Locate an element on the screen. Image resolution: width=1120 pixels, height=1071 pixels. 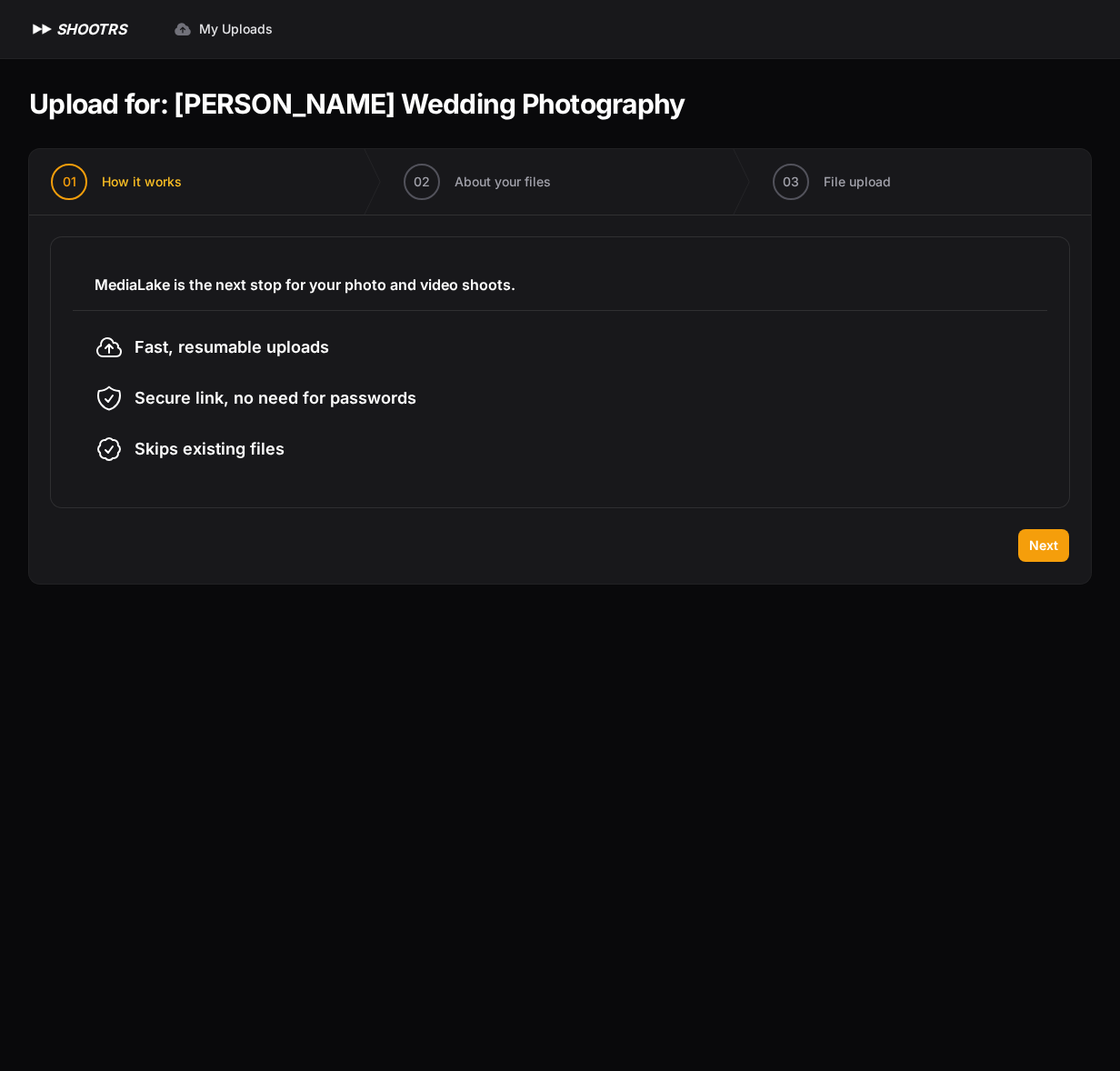
span: Secure link, no need for passwords is located at coordinates (276, 399).